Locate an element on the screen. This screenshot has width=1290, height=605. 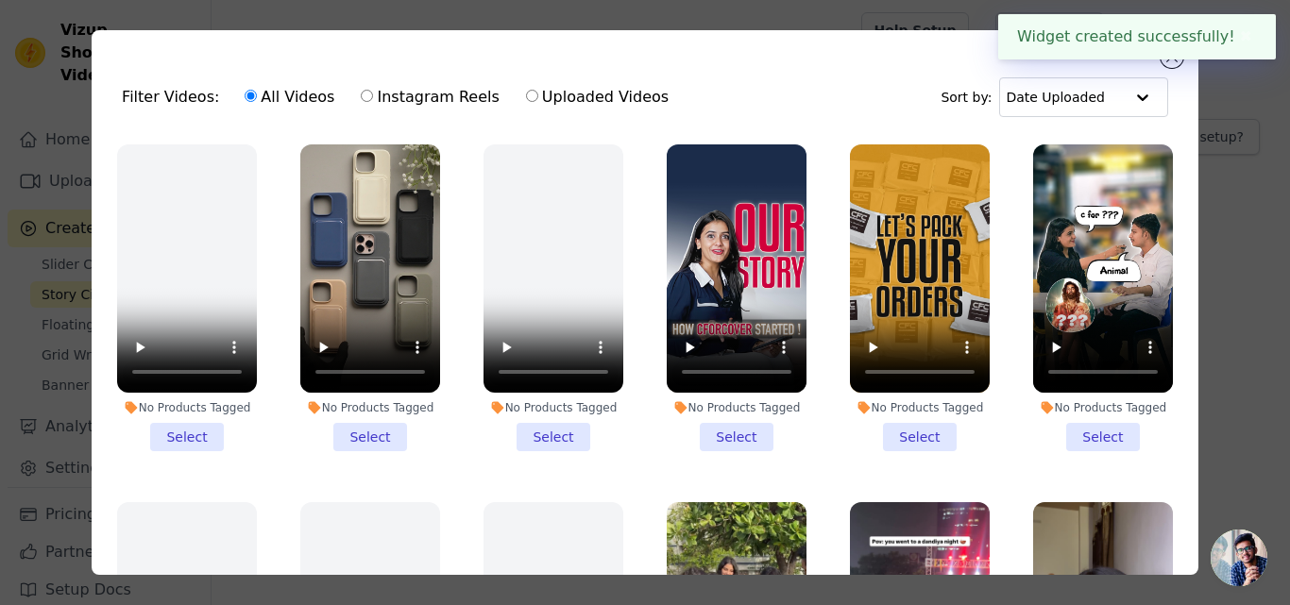
div: Filter Videos: is located at coordinates (400, 97).